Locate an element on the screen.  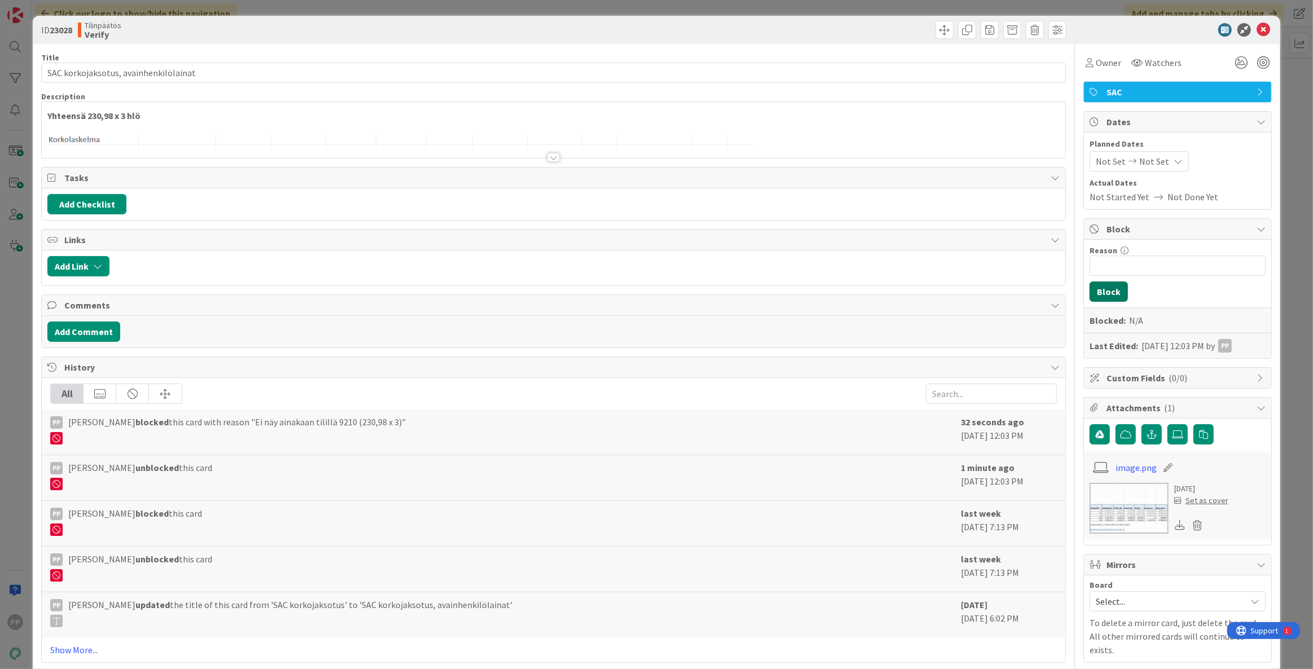
button: Block is located at coordinates (1109, 292).